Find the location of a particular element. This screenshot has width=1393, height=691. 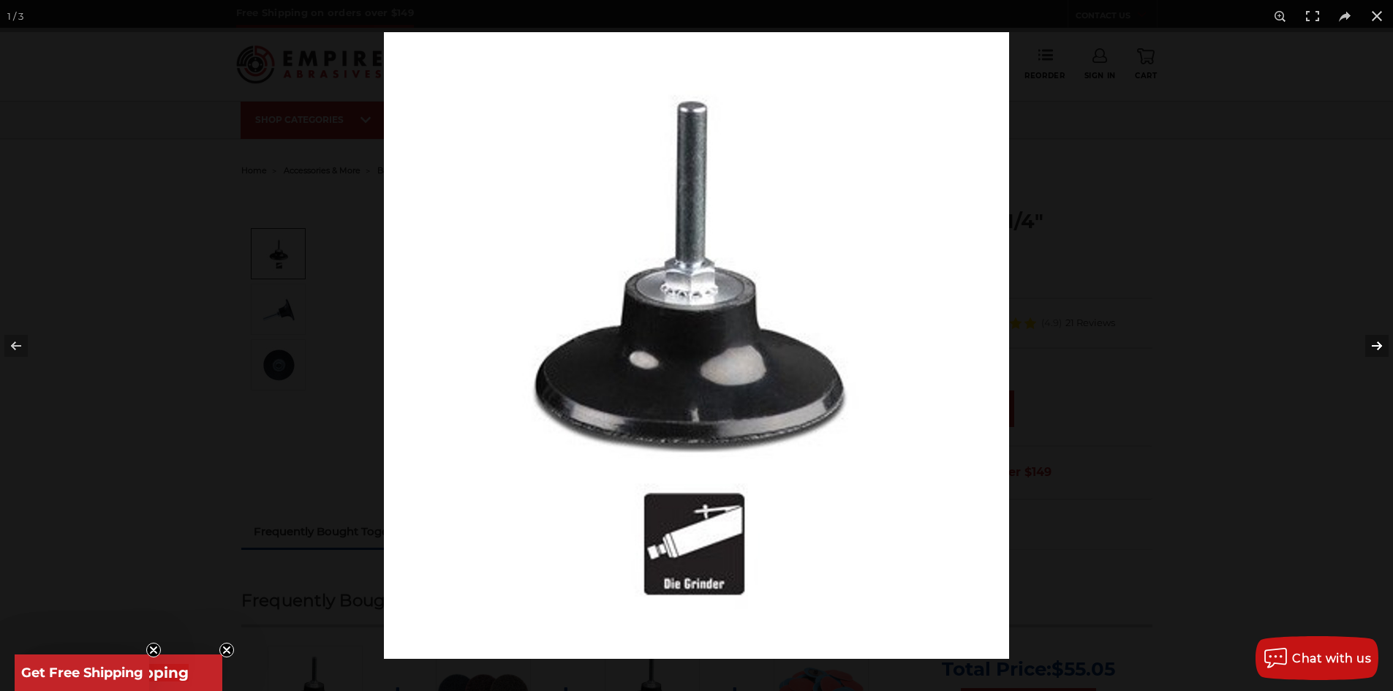

button: Chat with us is located at coordinates (1317, 658).